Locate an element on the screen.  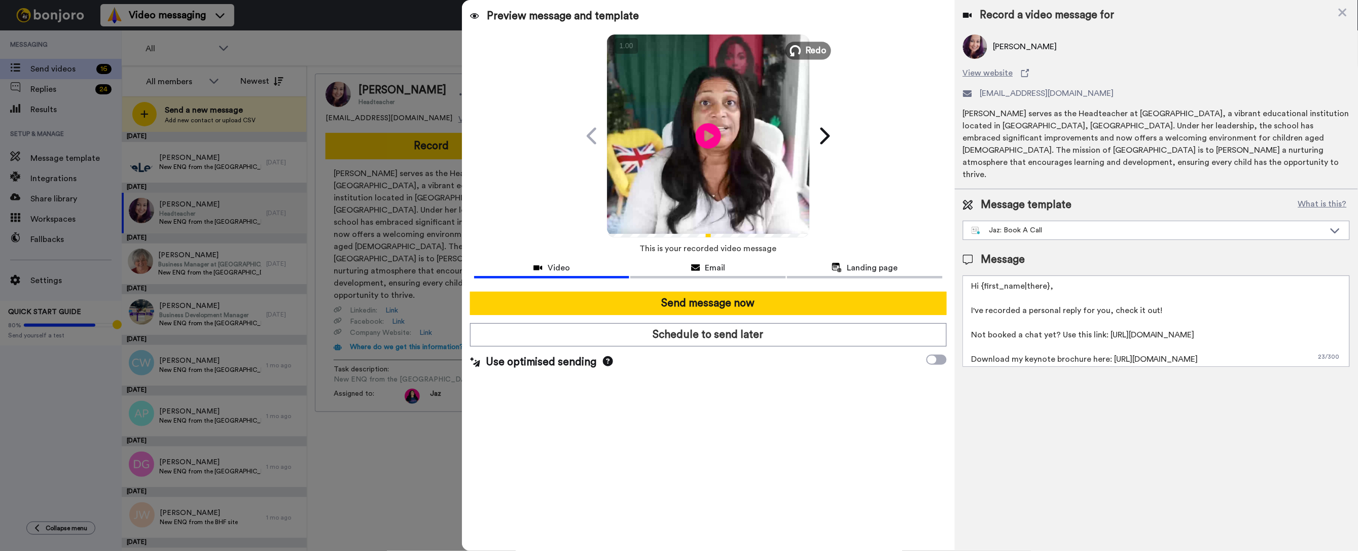
div: Jaz: Book A Call is located at coordinates (1148, 230).